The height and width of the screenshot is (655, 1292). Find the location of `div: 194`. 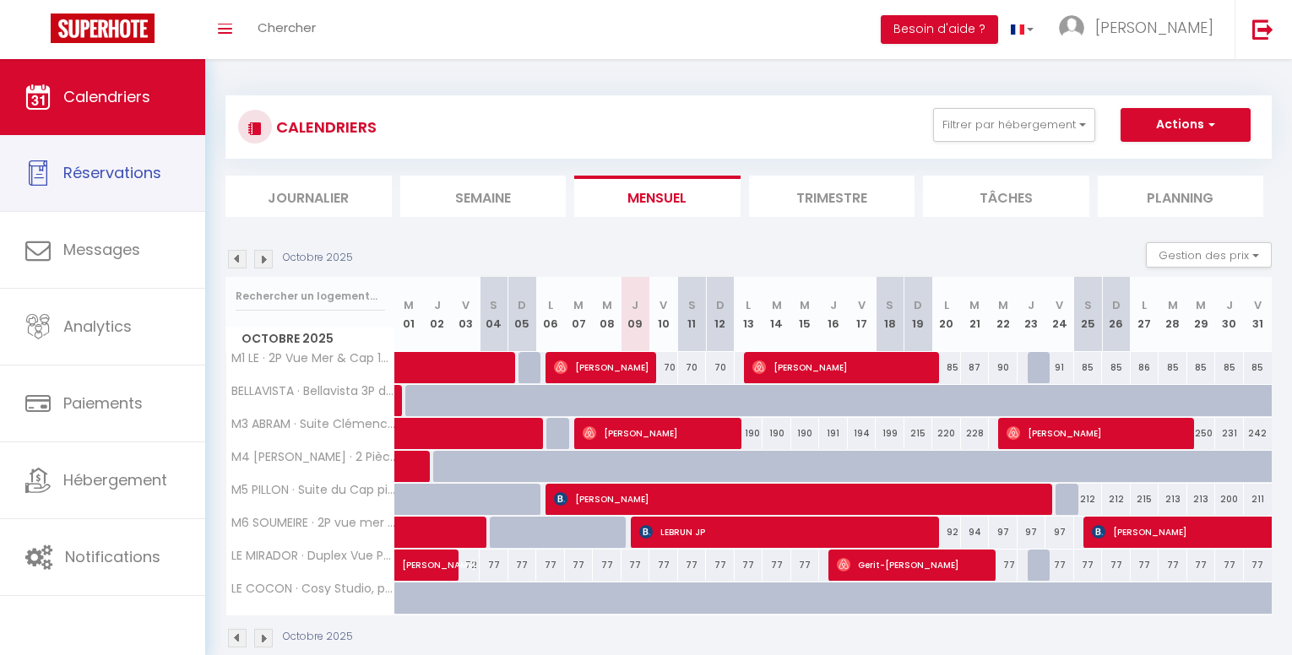

div: 194 is located at coordinates (862, 433).